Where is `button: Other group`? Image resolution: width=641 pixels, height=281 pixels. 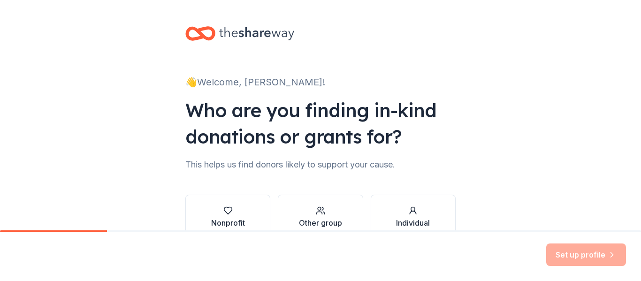 button: Other group is located at coordinates (320, 217).